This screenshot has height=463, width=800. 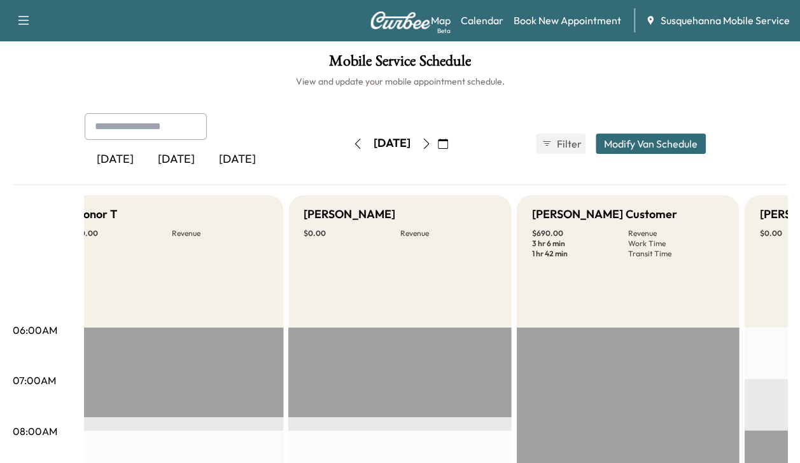 I want to click on p: 07:00AM, so click(x=34, y=381).